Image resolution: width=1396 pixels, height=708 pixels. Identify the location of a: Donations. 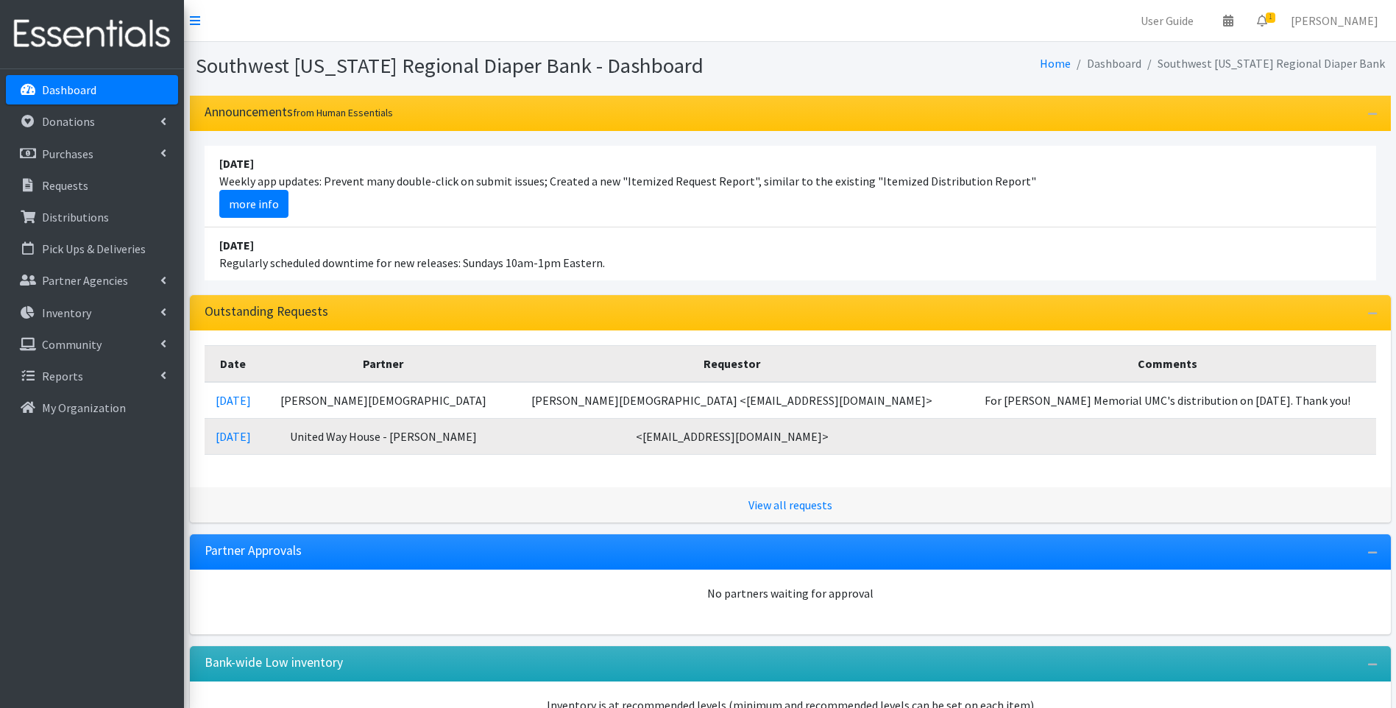
(92, 121).